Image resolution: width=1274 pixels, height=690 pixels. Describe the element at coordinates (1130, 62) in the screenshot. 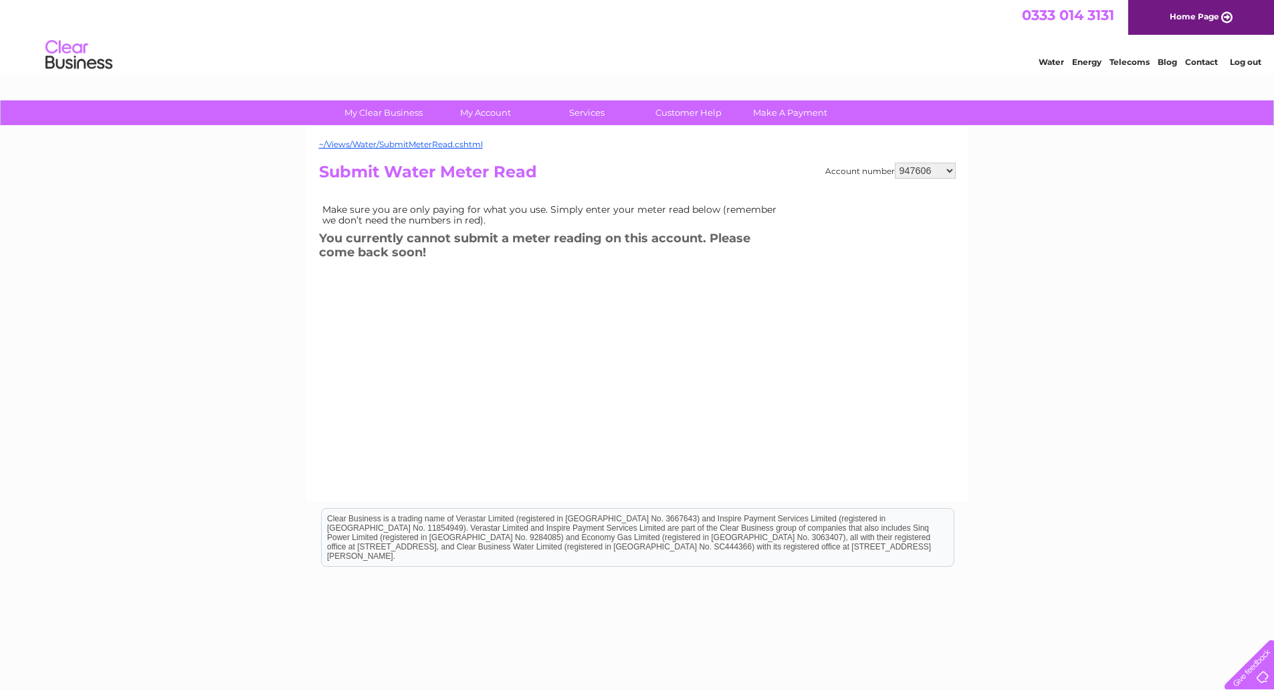

I see `a: Telecoms` at that location.